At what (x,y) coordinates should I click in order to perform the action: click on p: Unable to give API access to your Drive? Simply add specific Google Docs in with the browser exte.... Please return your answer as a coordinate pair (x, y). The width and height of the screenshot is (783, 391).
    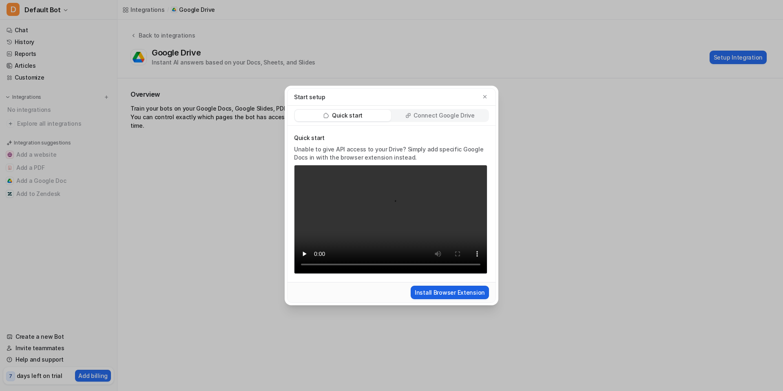
    Looking at the image, I should click on (391, 153).